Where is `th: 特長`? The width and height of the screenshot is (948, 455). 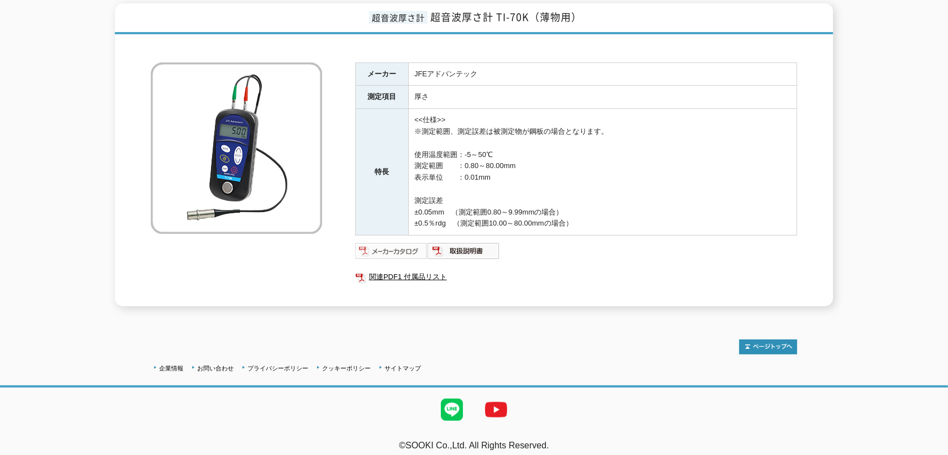
th: 特長 is located at coordinates (382, 172).